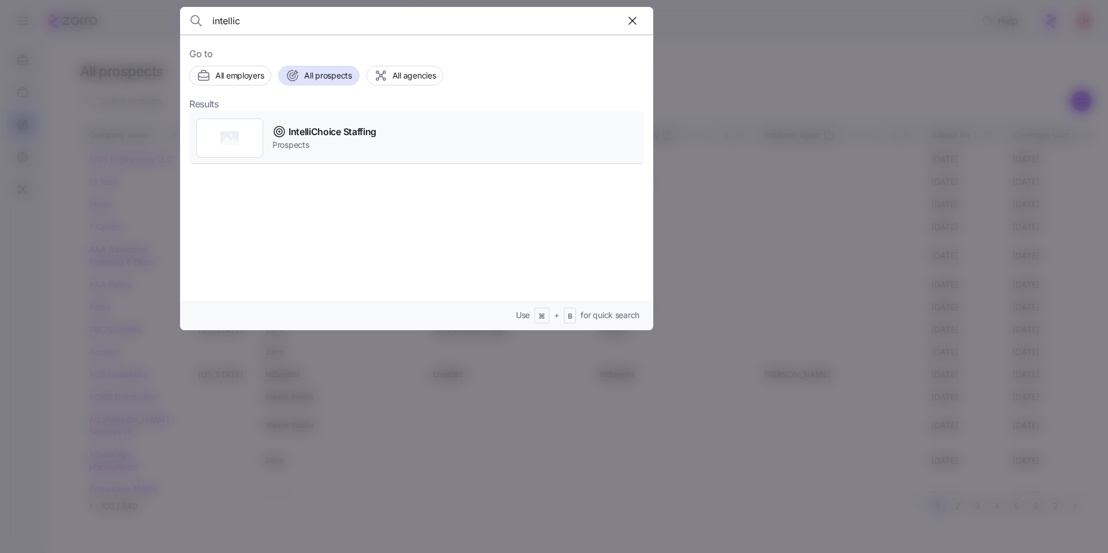 The height and width of the screenshot is (553, 1108). Describe the element at coordinates (324, 145) in the screenshot. I see `span: Prospects` at that location.